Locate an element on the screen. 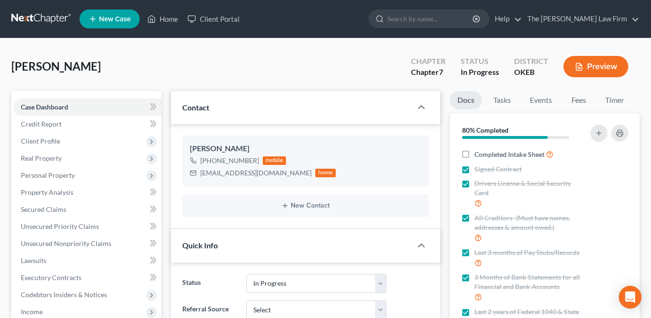 The image size is (651, 318). strong: 80% Completed is located at coordinates (485, 130).